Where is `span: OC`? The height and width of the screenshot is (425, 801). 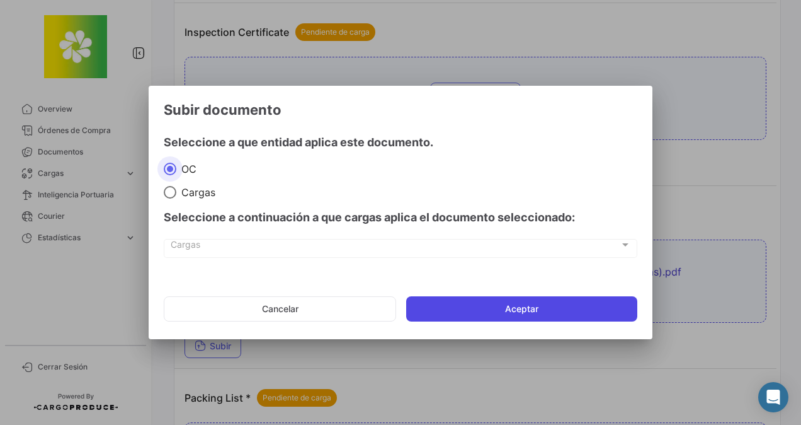
span: OC is located at coordinates (186, 169).